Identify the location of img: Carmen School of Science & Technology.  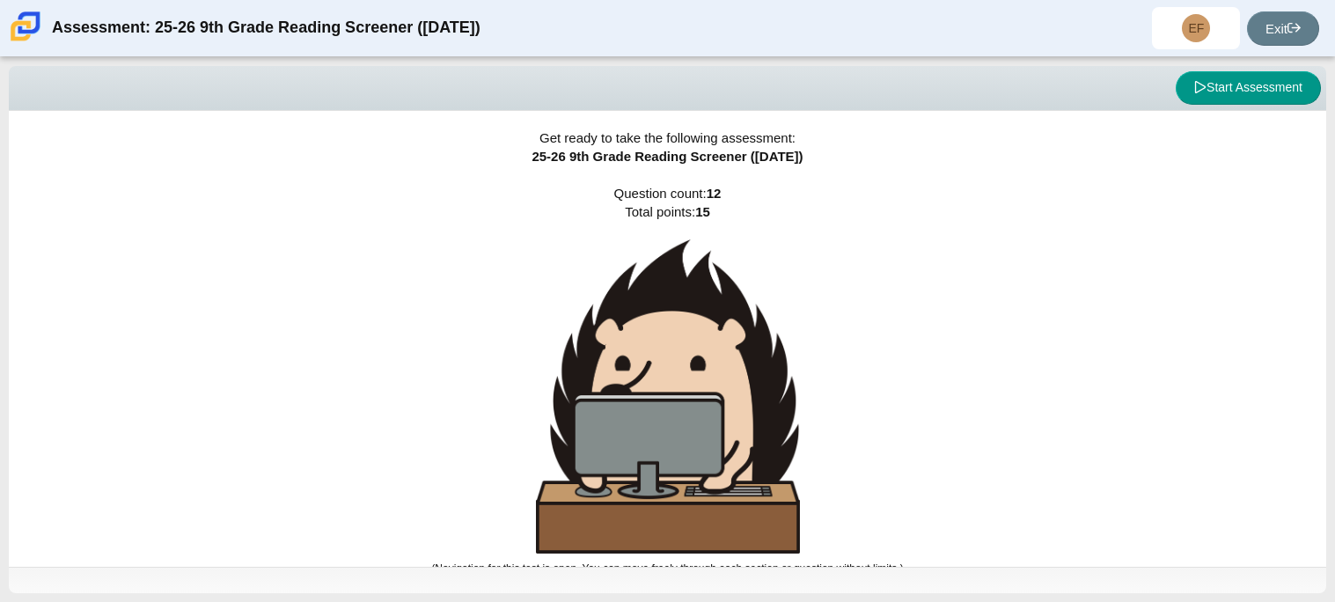
(26, 26).